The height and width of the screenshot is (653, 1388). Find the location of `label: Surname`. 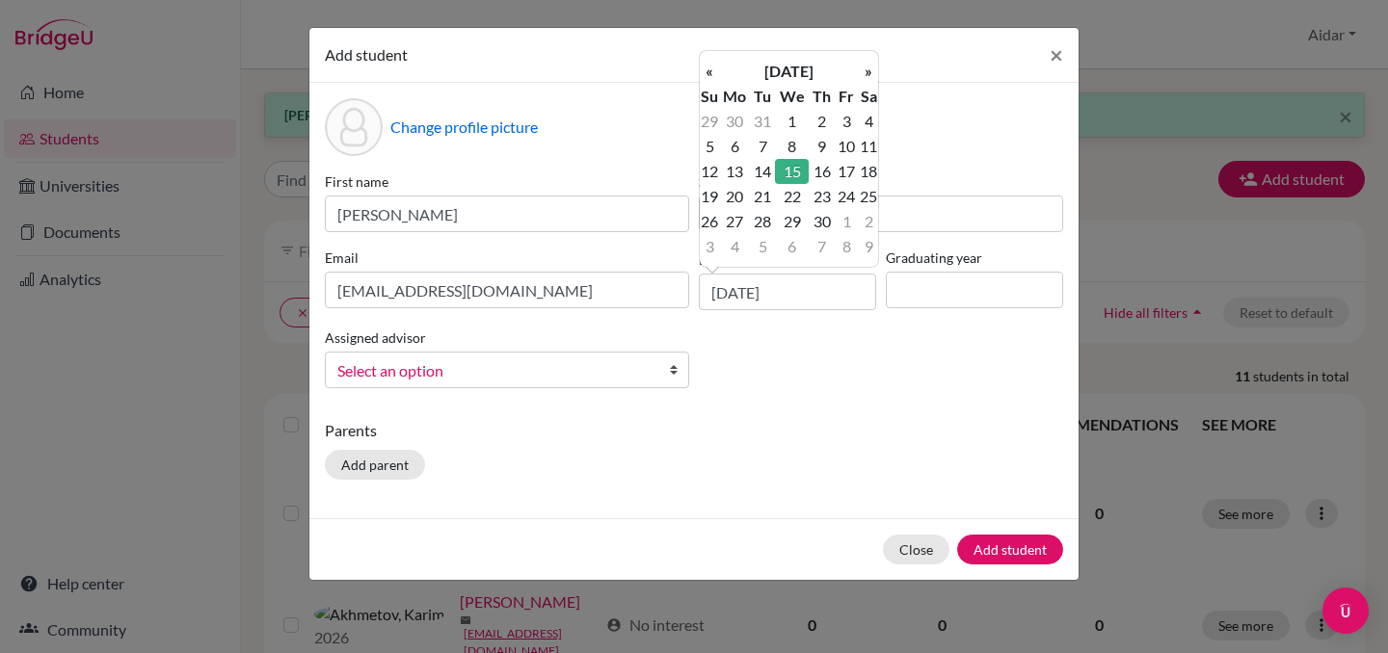

label: Surname is located at coordinates (881, 181).